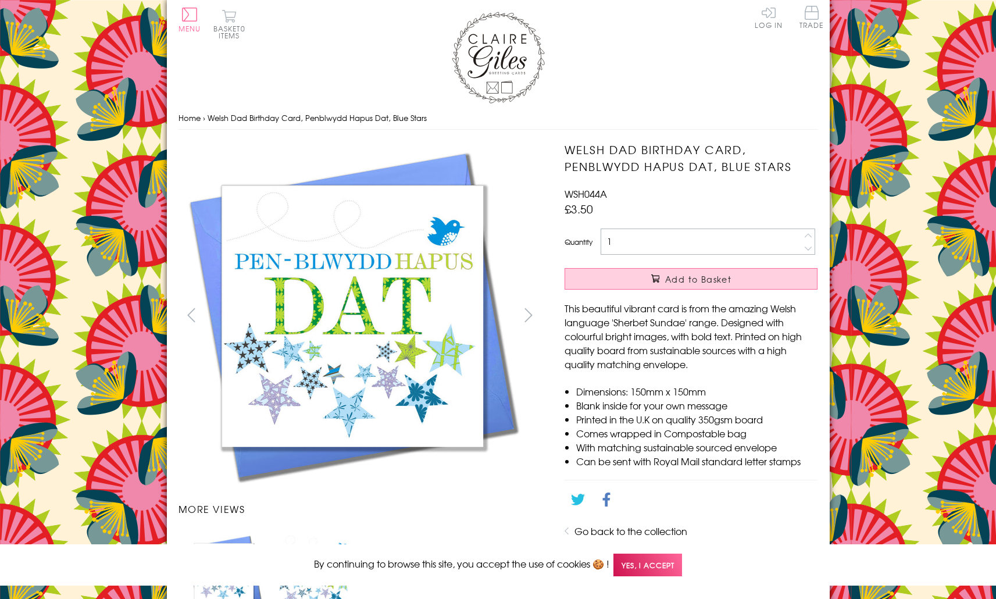 The height and width of the screenshot is (599, 996). I want to click on li: Dimensions: 150mm x 150mm, so click(697, 391).